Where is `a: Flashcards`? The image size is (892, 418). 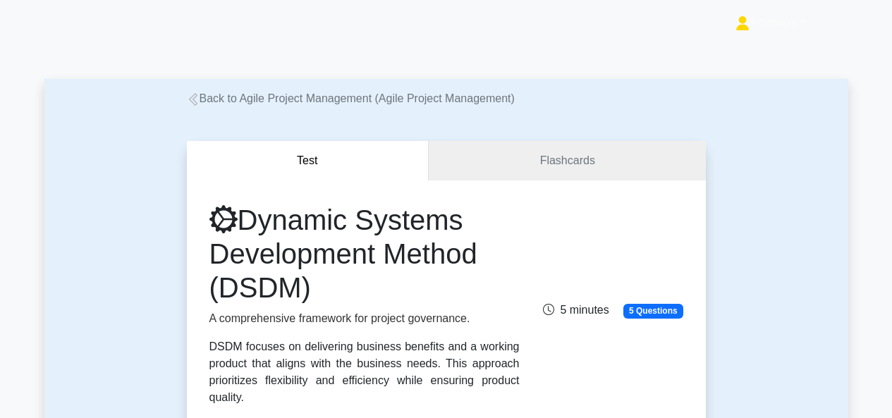 a: Flashcards is located at coordinates (567, 161).